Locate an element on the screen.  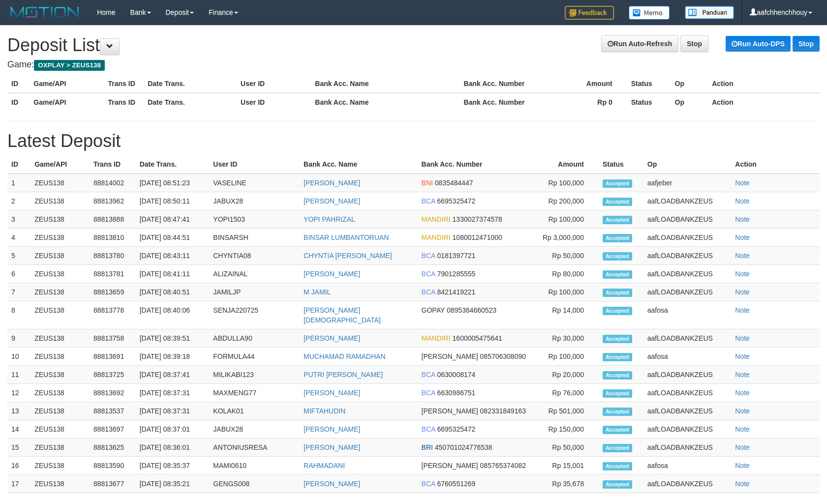
a: MIFTAHUDIN is located at coordinates (324, 411).